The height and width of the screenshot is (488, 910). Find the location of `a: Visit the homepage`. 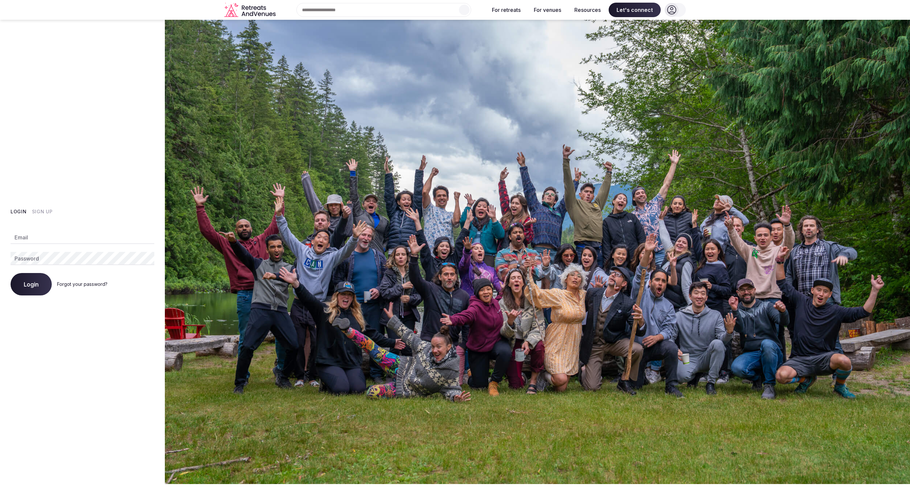

a: Visit the homepage is located at coordinates (251, 10).